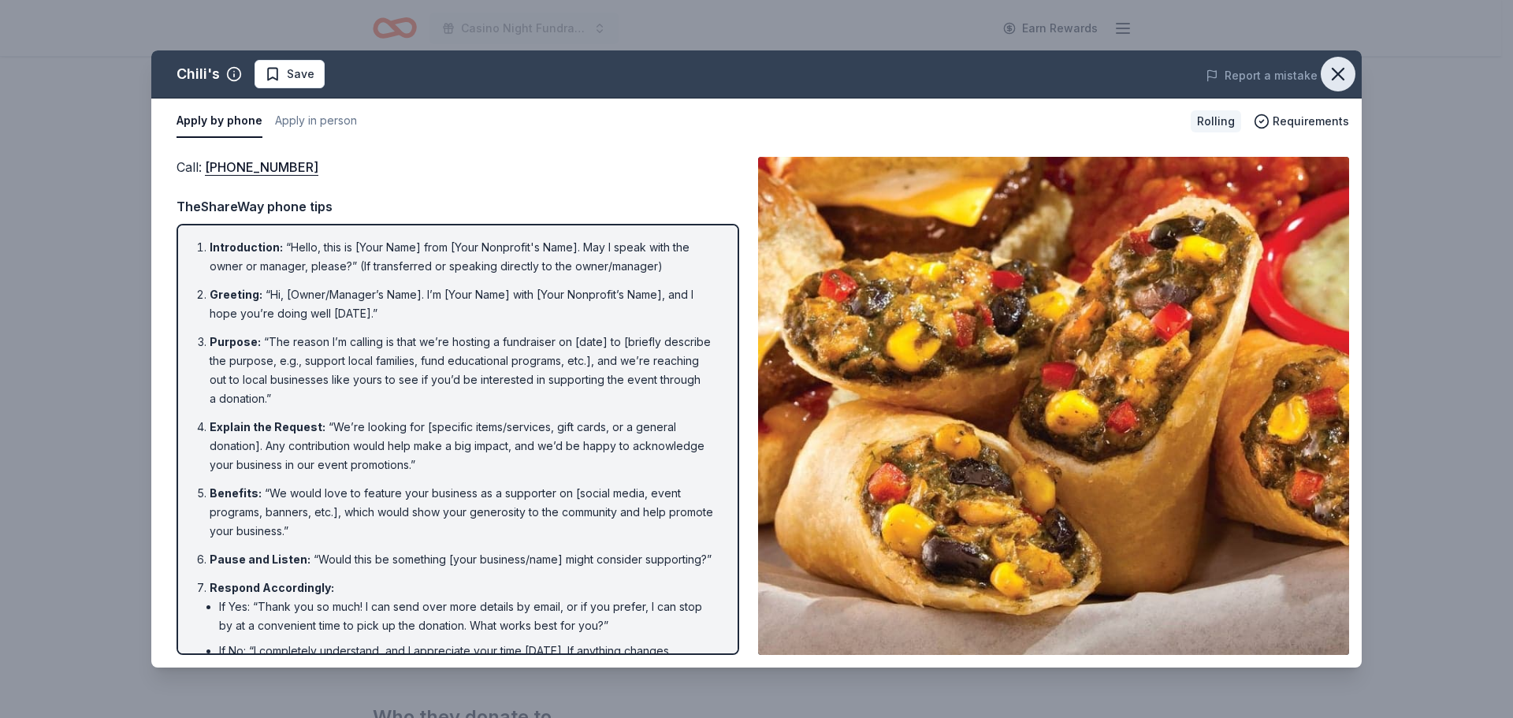 The height and width of the screenshot is (718, 1513). What do you see at coordinates (289, 74) in the screenshot?
I see `button: Save` at bounding box center [289, 74].